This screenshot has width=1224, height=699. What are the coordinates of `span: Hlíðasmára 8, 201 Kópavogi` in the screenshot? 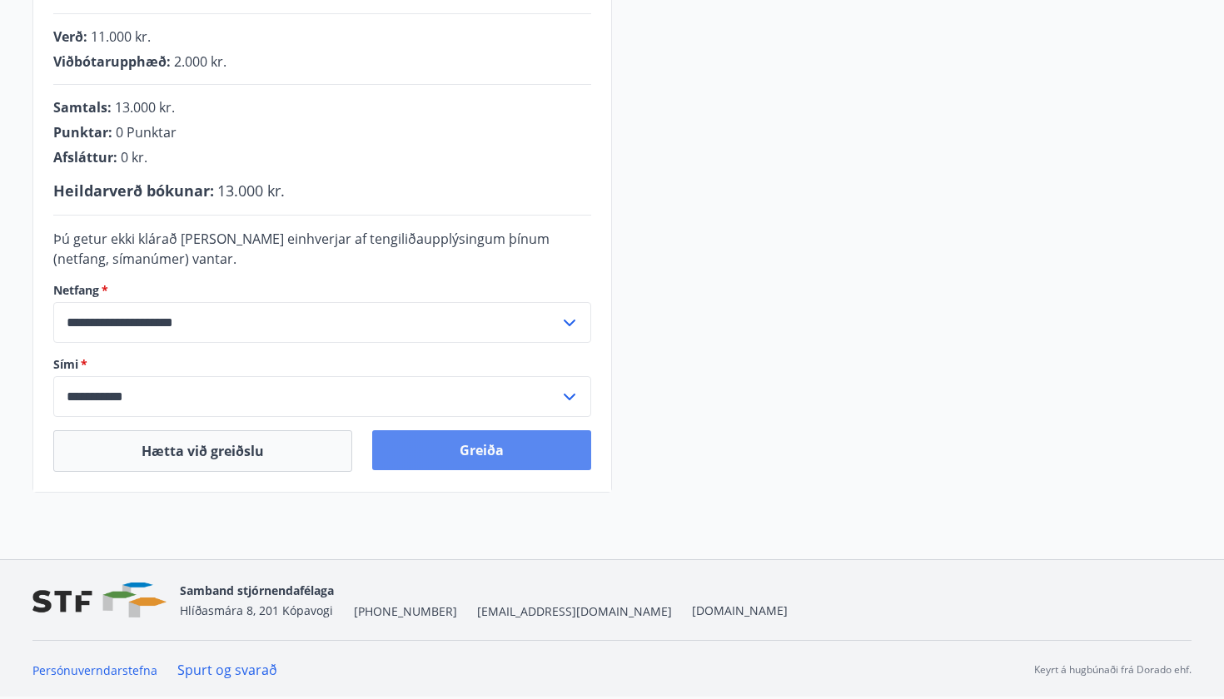 It's located at (256, 610).